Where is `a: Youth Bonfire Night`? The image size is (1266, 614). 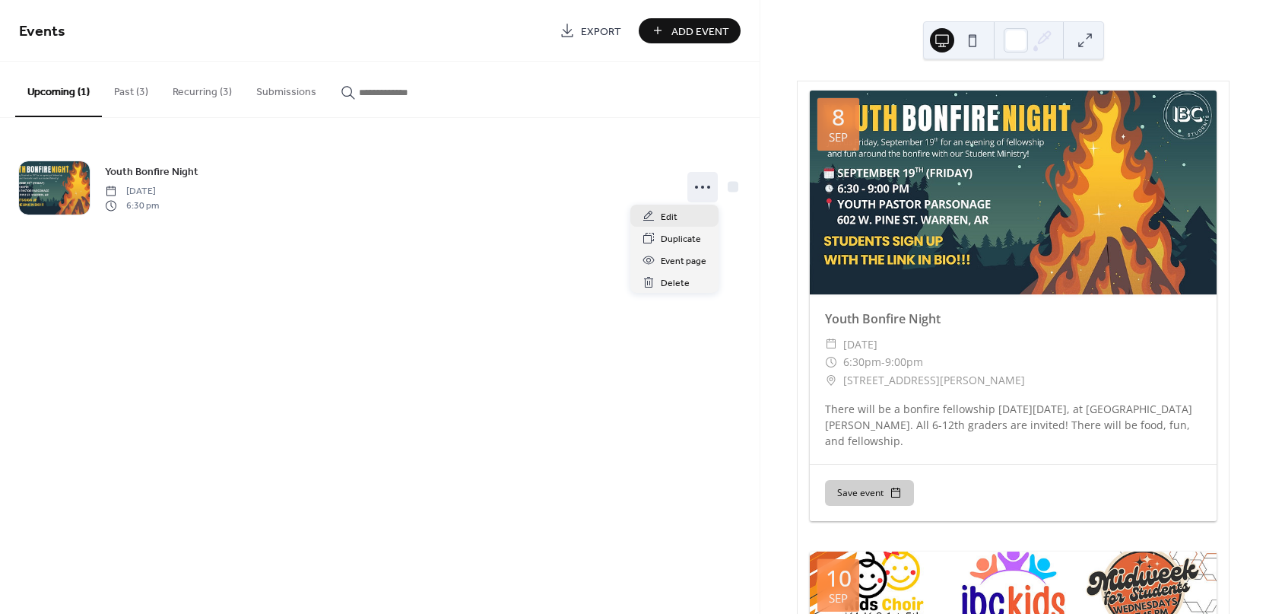
a: Youth Bonfire Night is located at coordinates (151, 171).